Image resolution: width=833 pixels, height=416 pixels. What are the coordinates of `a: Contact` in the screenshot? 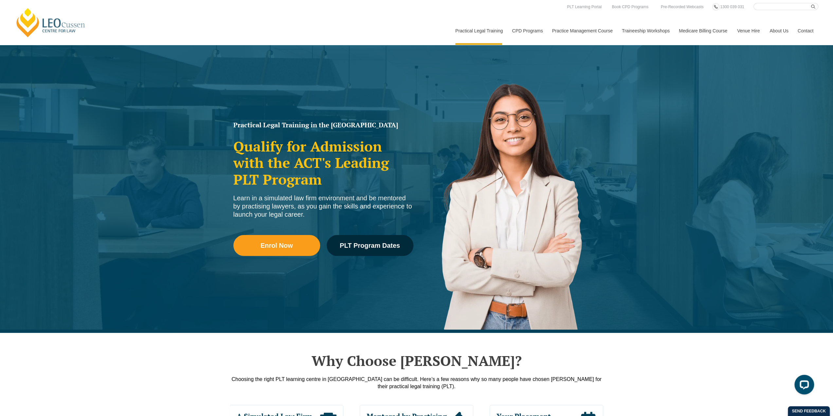 It's located at (806, 31).